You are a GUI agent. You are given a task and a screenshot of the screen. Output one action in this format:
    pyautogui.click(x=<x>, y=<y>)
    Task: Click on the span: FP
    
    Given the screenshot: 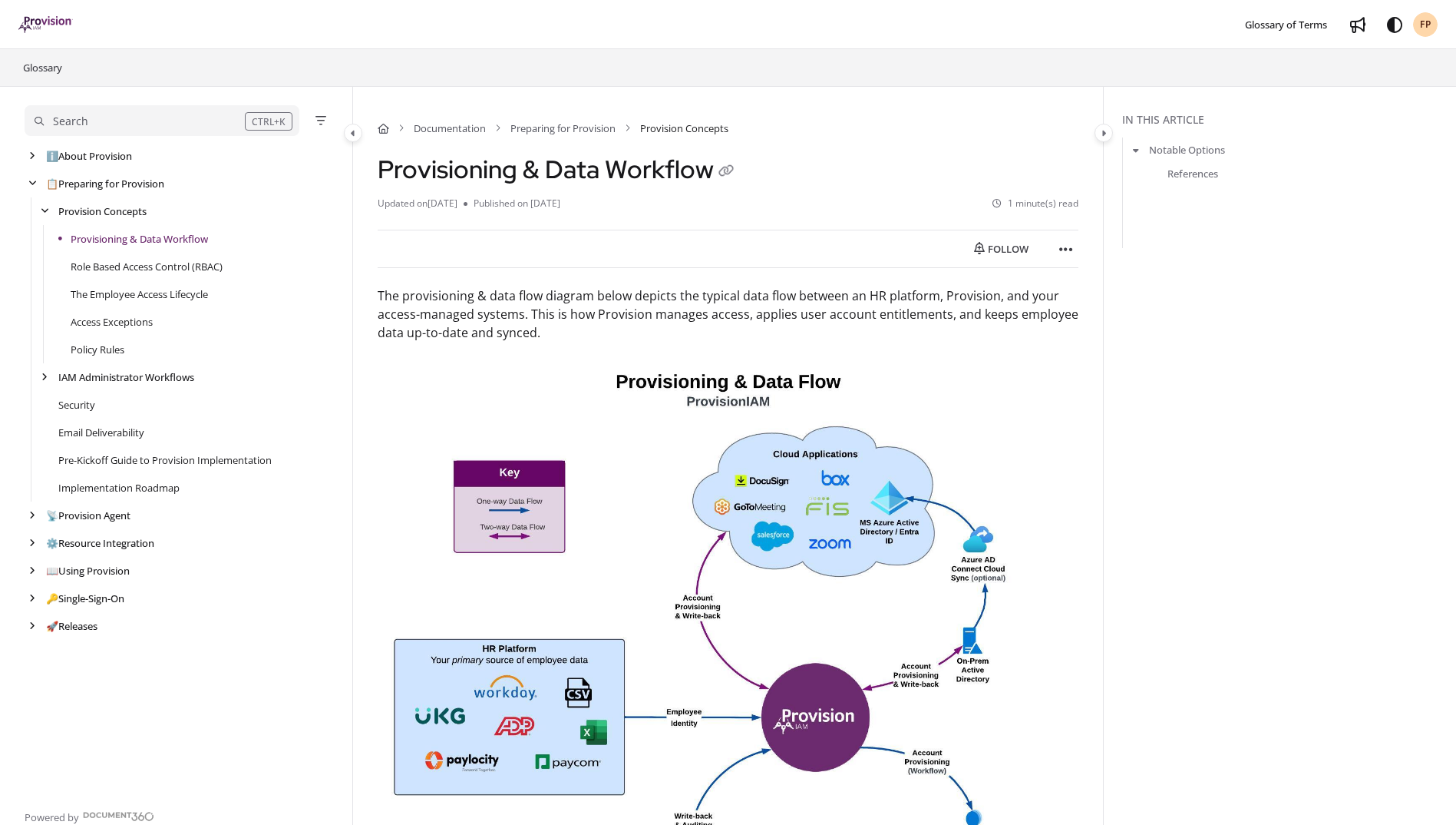 What is the action you would take?
    pyautogui.click(x=1425, y=25)
    